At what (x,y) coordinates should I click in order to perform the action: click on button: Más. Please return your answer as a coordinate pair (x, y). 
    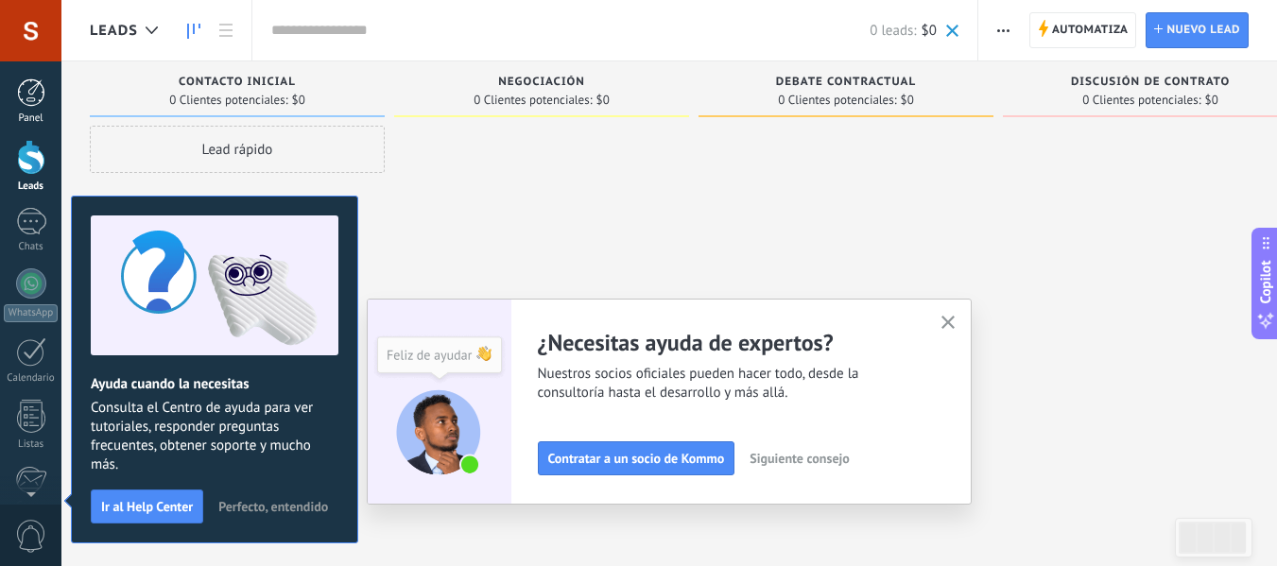
    Looking at the image, I should click on (1003, 30).